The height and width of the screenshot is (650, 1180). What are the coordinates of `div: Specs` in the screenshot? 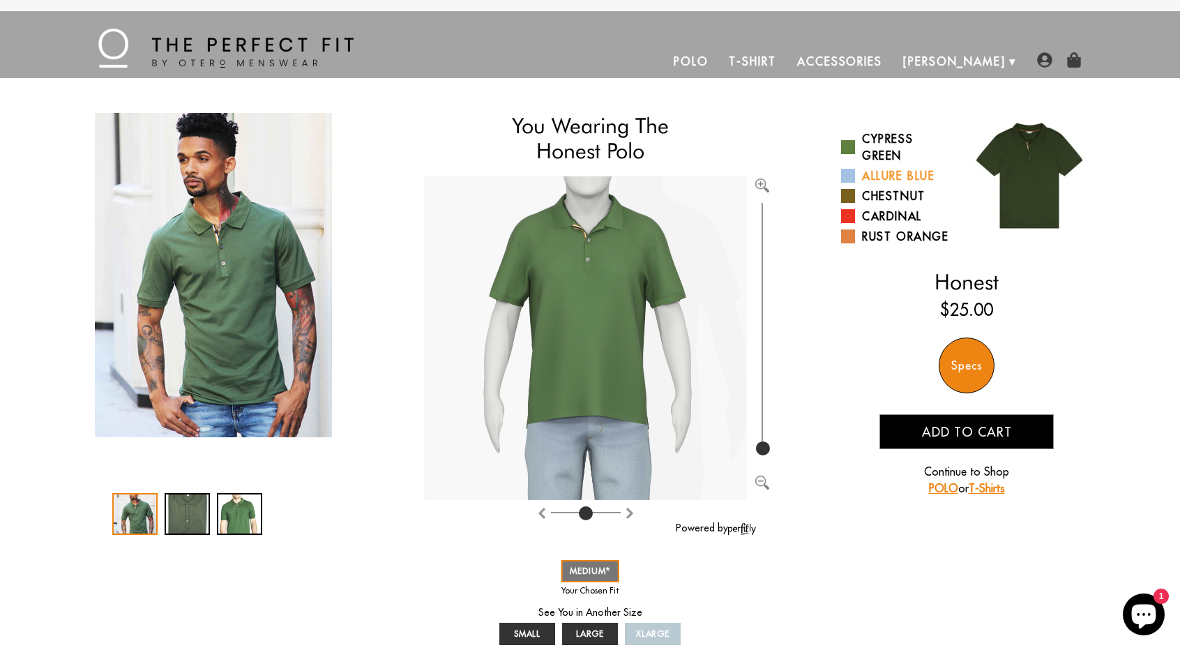 It's located at (967, 366).